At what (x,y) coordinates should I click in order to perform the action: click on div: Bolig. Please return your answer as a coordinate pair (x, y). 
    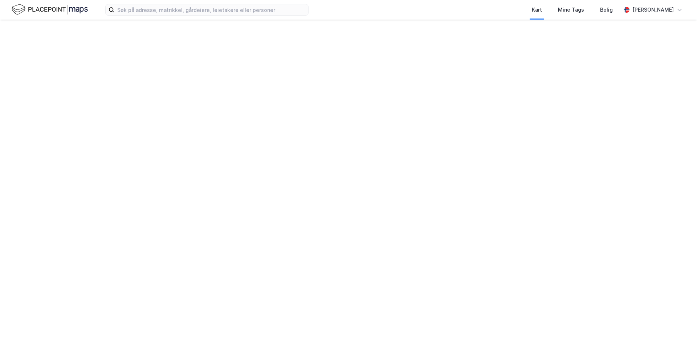
    Looking at the image, I should click on (606, 10).